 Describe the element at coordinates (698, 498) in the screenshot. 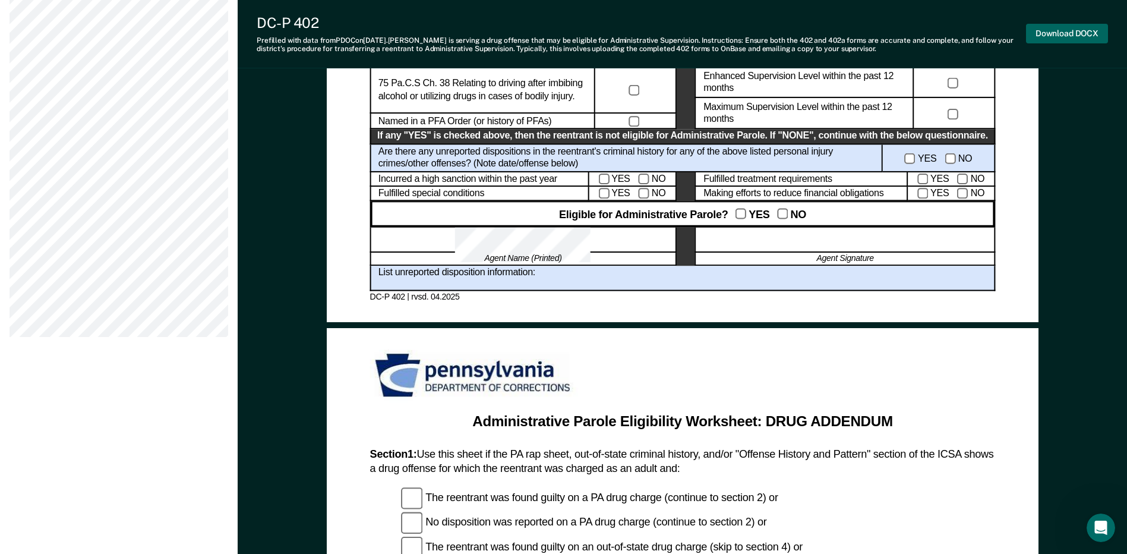

I see `div: The reentrant was found guilty on a PA drug charge (continue to section 2) or` at that location.